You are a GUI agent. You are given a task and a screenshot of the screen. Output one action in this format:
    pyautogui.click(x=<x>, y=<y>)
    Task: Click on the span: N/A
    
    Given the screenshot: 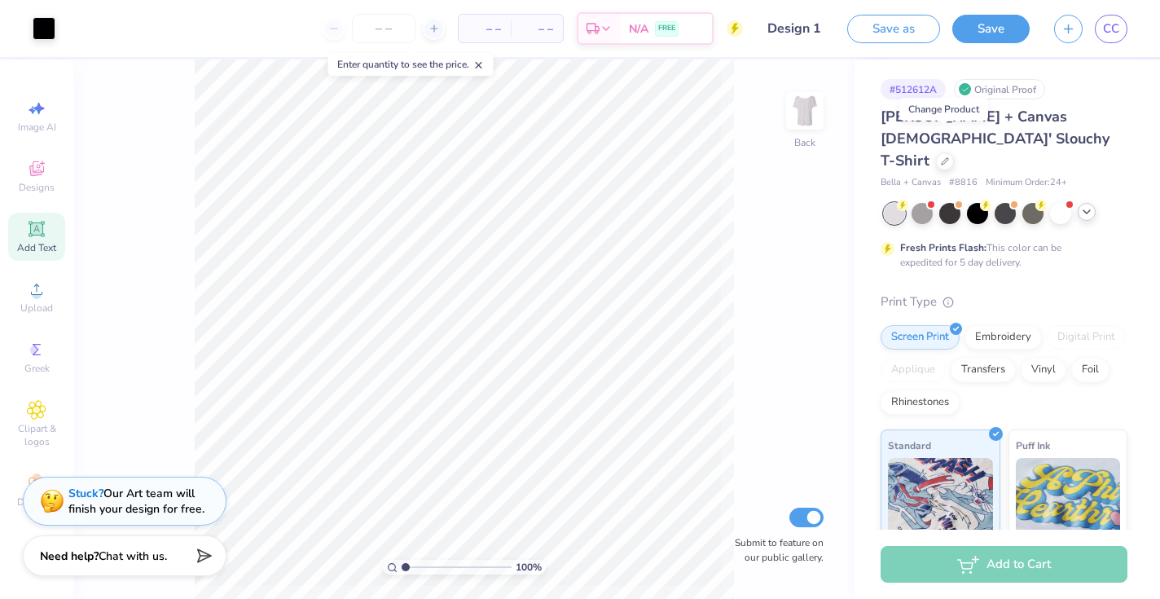 What is the action you would take?
    pyautogui.click(x=639, y=29)
    